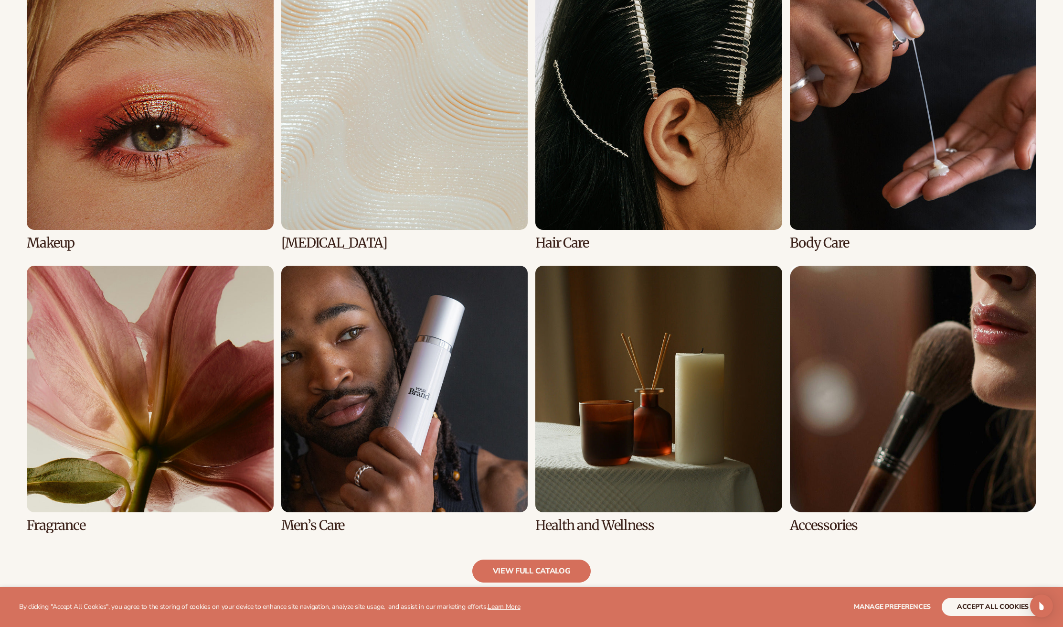 The height and width of the screenshot is (627, 1063). What do you see at coordinates (150, 399) in the screenshot?
I see `div: 5 / 8` at bounding box center [150, 399].